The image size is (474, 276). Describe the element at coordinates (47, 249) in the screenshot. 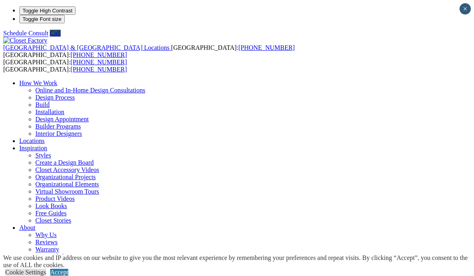

I see `a: Warranty` at that location.